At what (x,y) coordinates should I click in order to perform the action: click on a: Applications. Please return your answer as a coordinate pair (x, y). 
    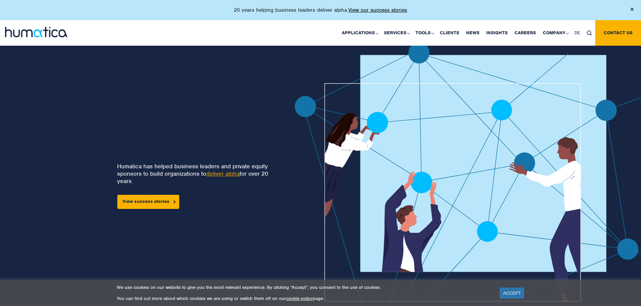
    Looking at the image, I should click on (359, 33).